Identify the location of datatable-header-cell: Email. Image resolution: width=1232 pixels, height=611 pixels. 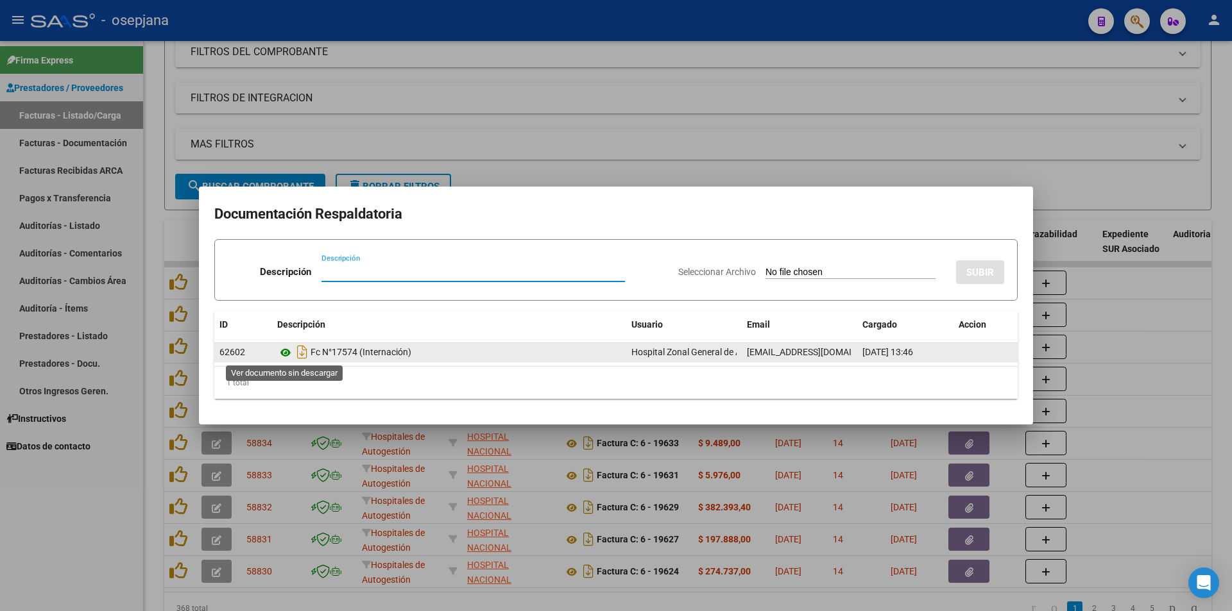
(799, 325).